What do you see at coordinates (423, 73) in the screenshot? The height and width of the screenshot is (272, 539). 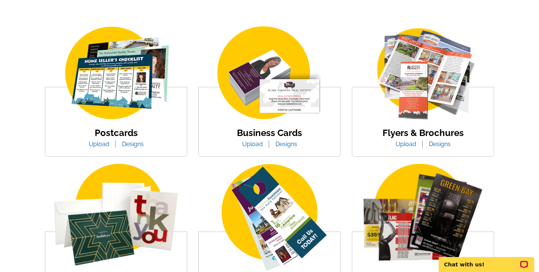 I see `img: flyer-card.png` at bounding box center [423, 73].